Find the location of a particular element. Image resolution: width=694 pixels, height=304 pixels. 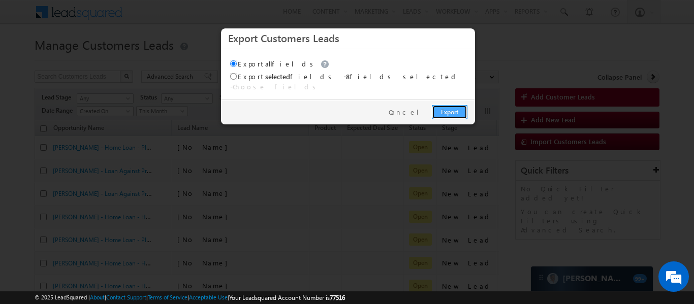

a: Export is located at coordinates (450, 112).